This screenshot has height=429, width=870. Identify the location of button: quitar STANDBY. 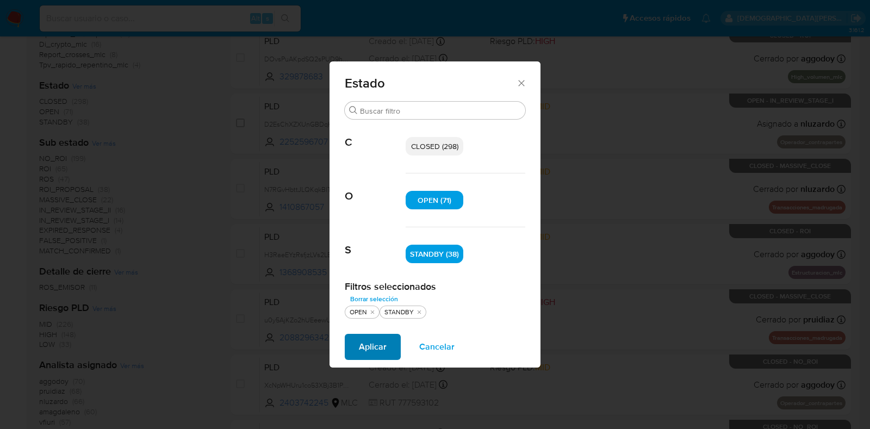
(419, 312).